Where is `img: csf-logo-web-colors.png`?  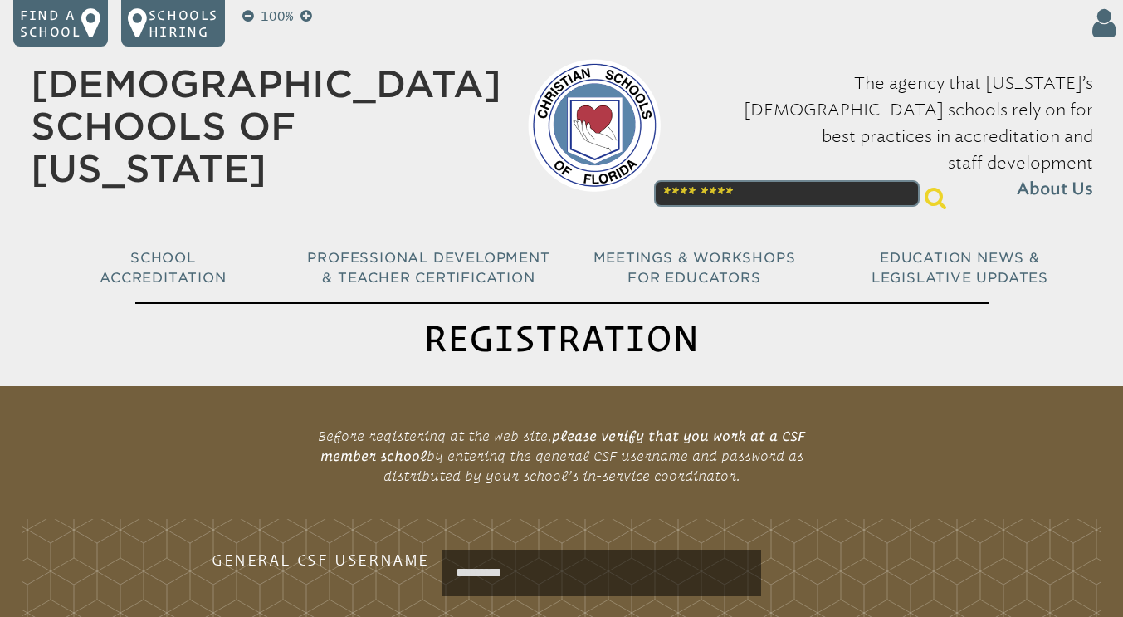 img: csf-logo-web-colors.png is located at coordinates (594, 125).